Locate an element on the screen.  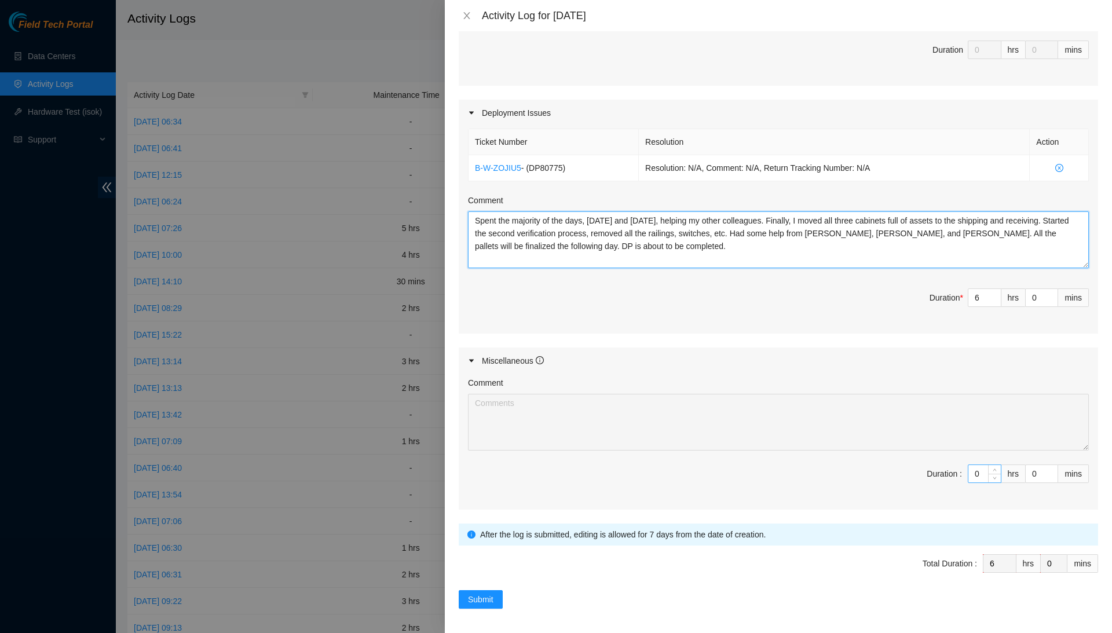
div: Miscellaneous info-circle is located at coordinates (778, 361).